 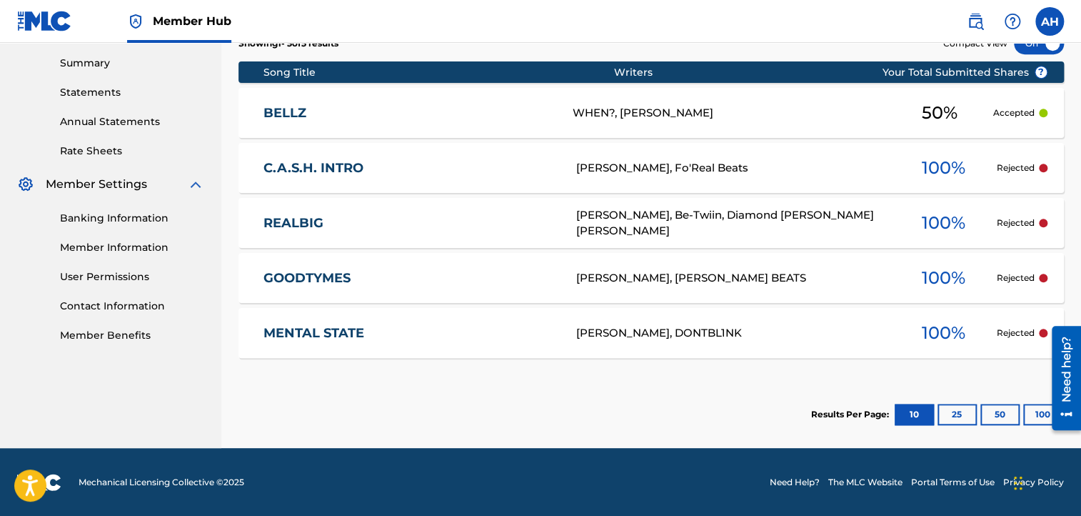 I want to click on a: Contact Information, so click(x=132, y=306).